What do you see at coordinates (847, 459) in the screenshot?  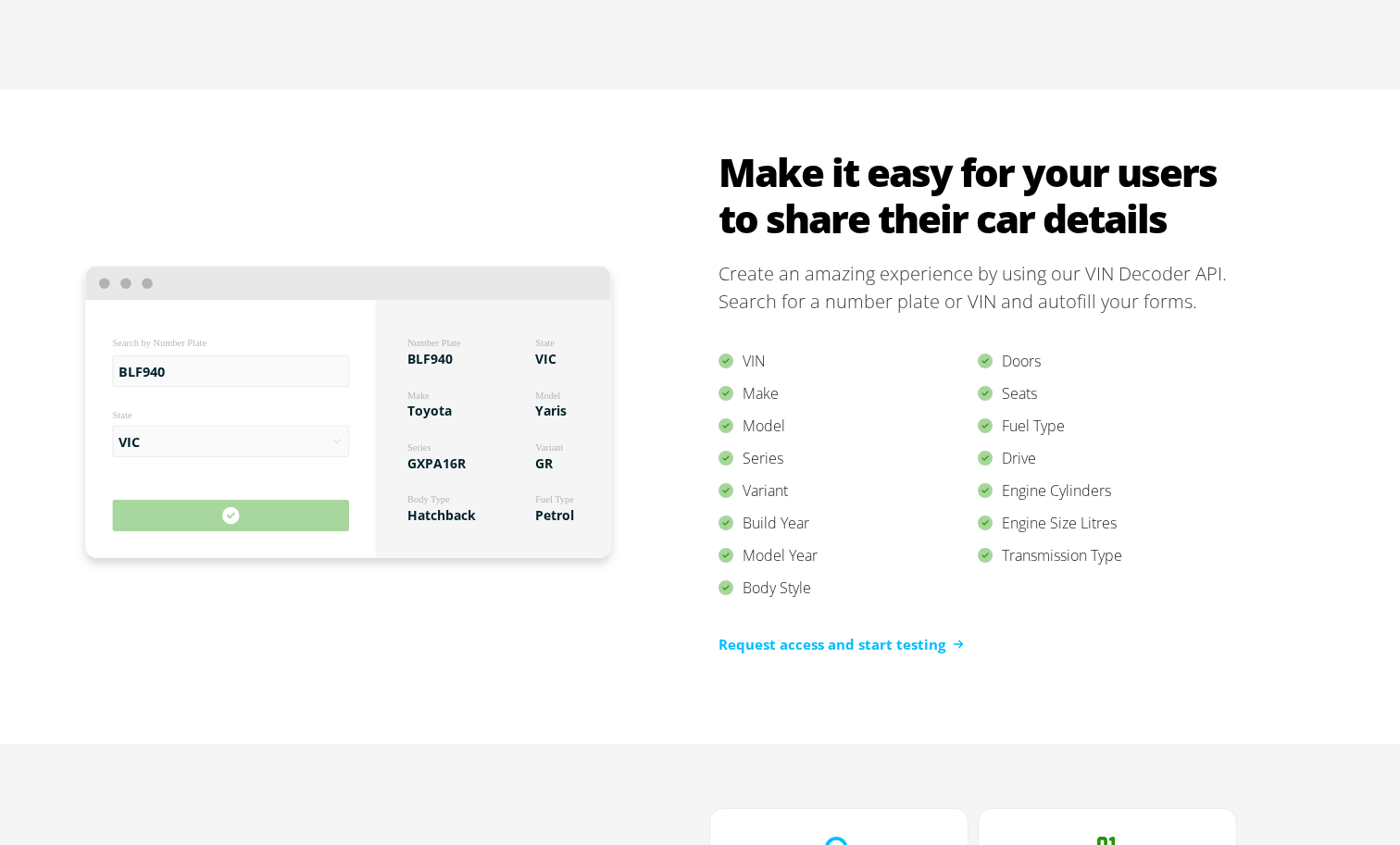 I see `div: Series` at bounding box center [847, 459].